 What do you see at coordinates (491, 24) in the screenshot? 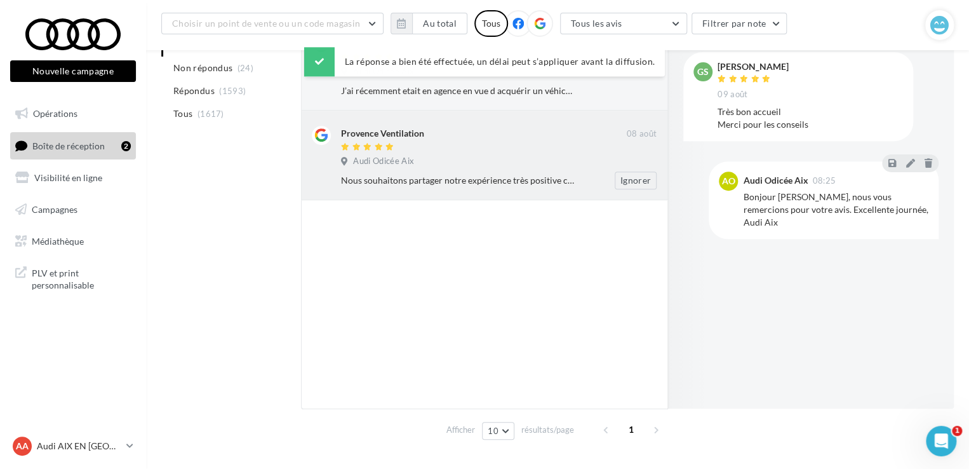
I see `div: Tous` at bounding box center [491, 24].